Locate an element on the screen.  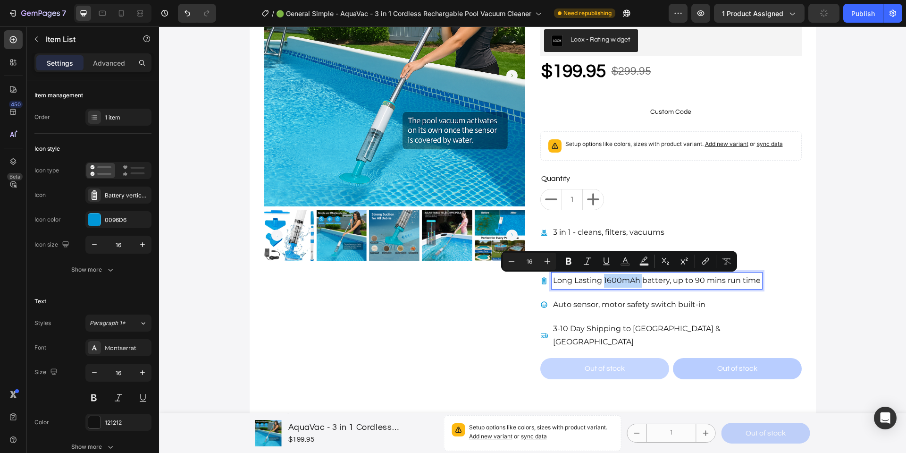
p: 7 is located at coordinates (64, 13).